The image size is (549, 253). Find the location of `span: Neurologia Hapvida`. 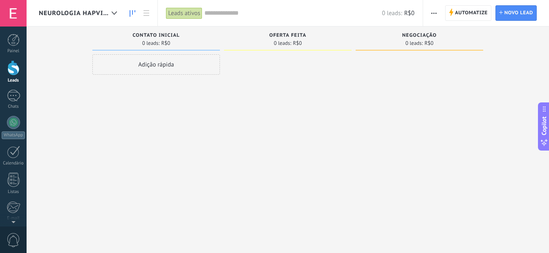

span: Neurologia Hapvida is located at coordinates (74, 13).